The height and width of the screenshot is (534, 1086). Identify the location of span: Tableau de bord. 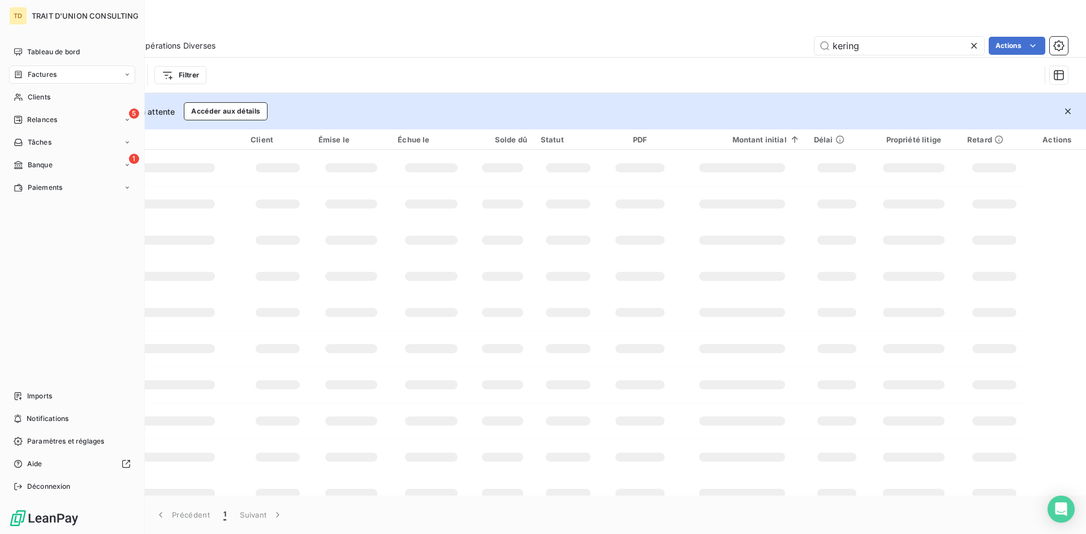
(53, 52).